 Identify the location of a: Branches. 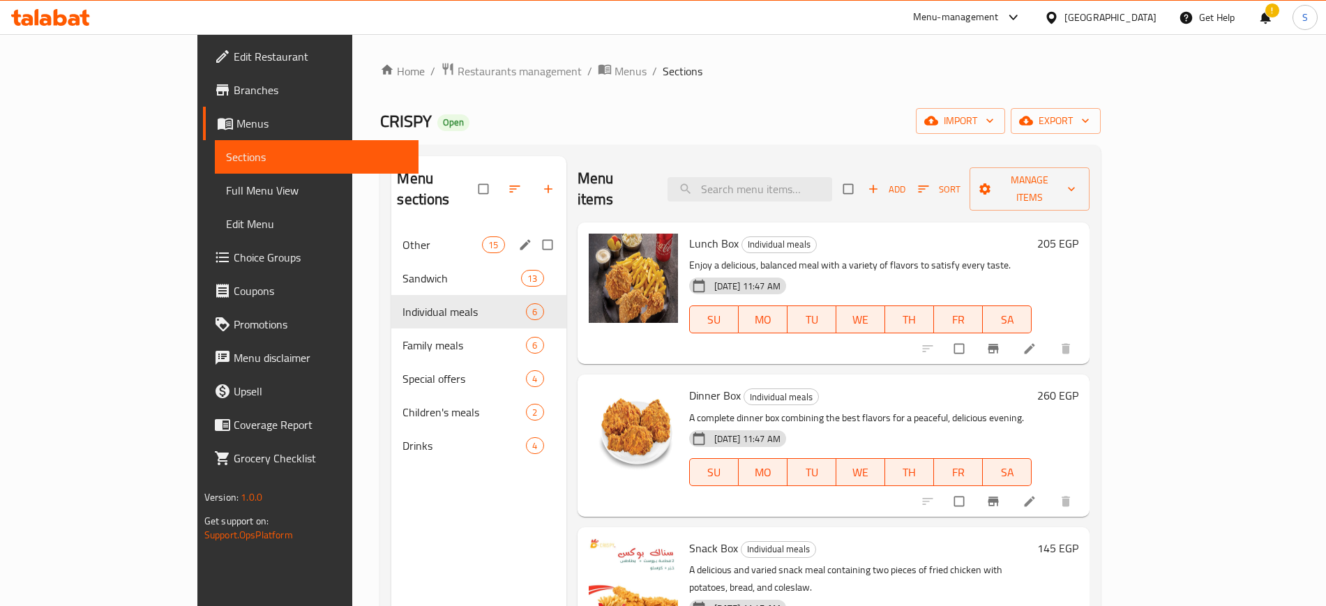
(310, 90).